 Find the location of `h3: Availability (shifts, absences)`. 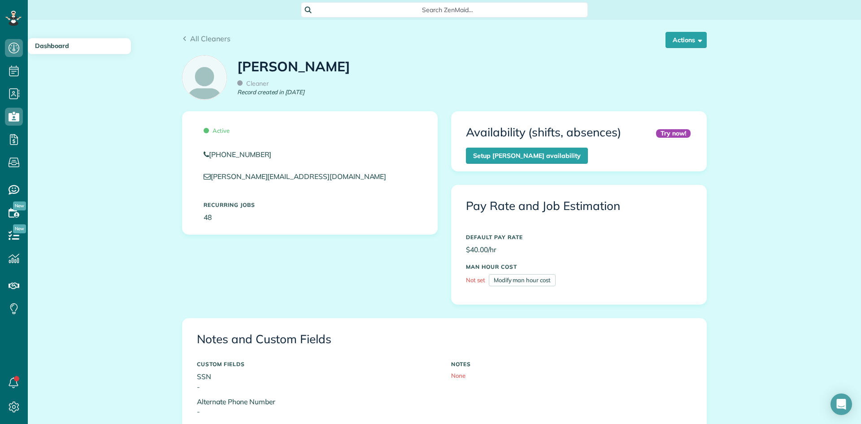

h3: Availability (shifts, absences) is located at coordinates (544, 132).